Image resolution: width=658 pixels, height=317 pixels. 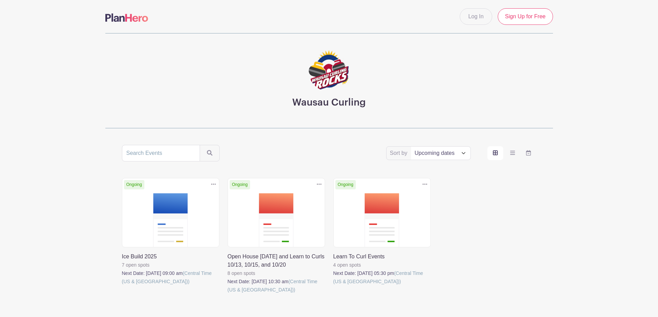 What do you see at coordinates (127, 18) in the screenshot?
I see `img: logo-507f7623f17ff9eddc593b1ce0a138ce2505c220e1c5a4e2b4648c50719b7d32.svg` at bounding box center [127, 18].